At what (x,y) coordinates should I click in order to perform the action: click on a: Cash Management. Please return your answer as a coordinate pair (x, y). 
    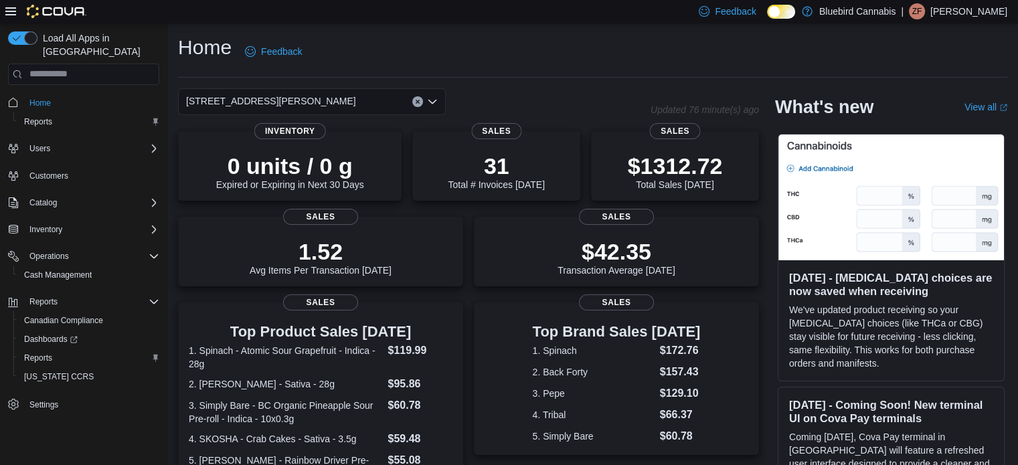
    Looking at the image, I should click on (58, 275).